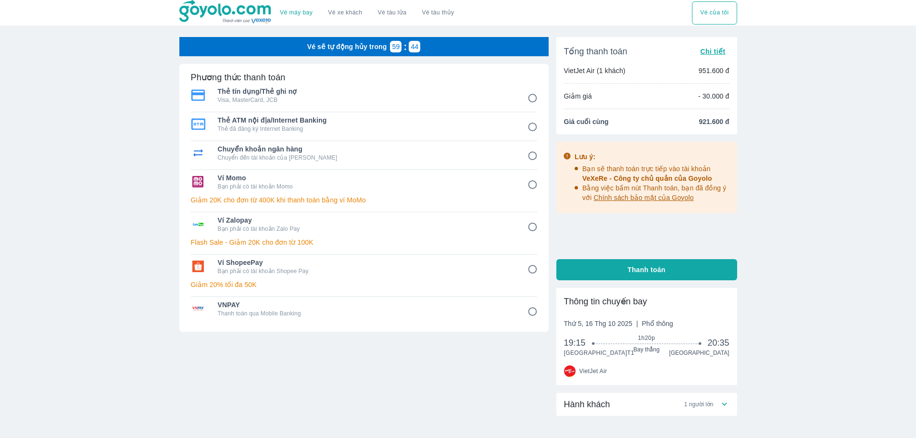  Describe the element at coordinates (366, 220) in the screenshot. I see `span: Ví Zalopay` at that location.